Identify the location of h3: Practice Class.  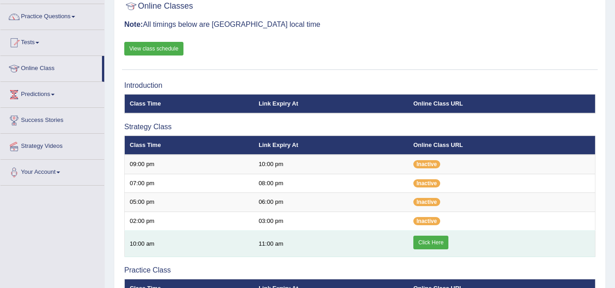
(360, 270).